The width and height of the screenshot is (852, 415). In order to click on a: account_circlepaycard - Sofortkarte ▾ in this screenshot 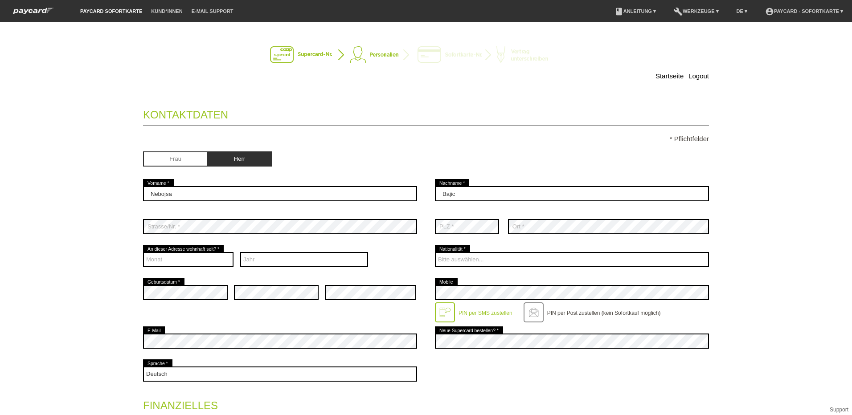, I will do `click(804, 11)`.